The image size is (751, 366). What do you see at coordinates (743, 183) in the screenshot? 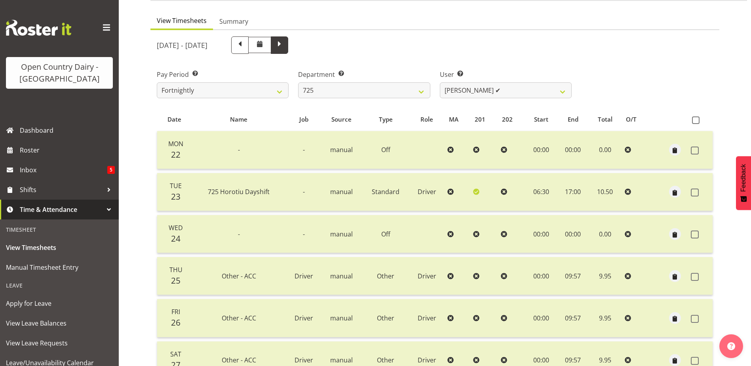
I see `button: Feedback - Show survey` at bounding box center [743, 183].